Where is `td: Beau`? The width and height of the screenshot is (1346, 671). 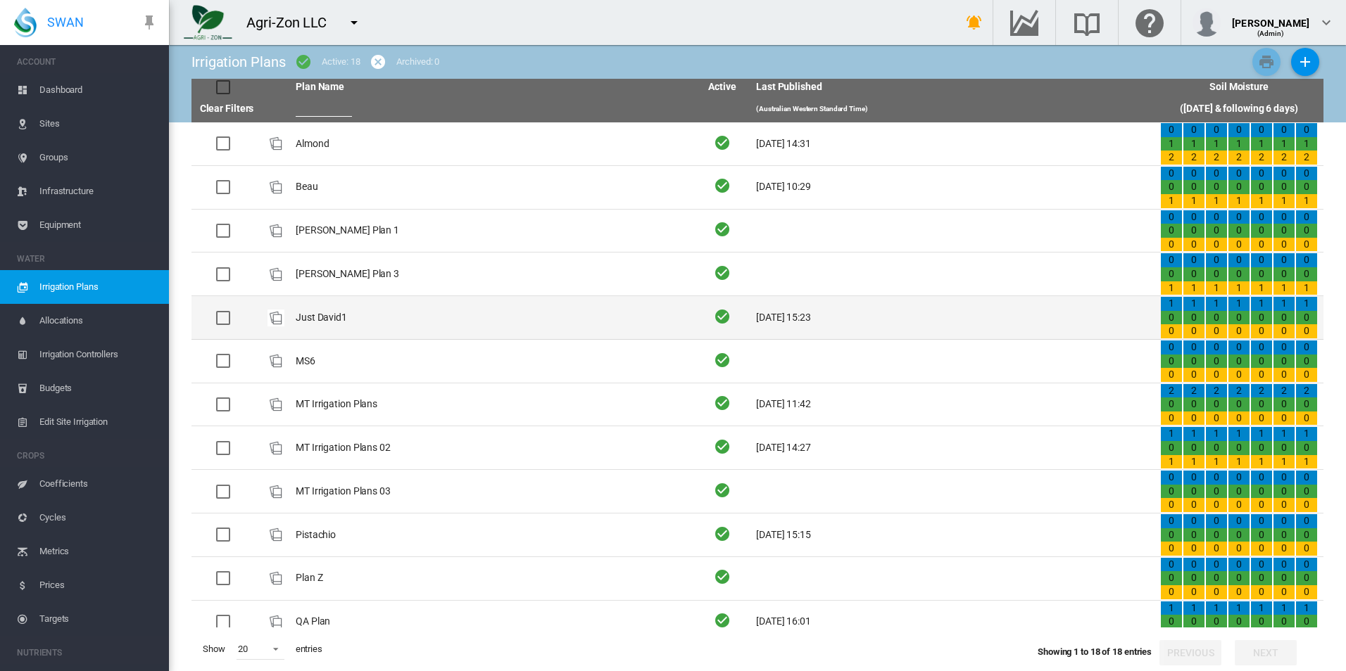 td: Beau is located at coordinates (492, 187).